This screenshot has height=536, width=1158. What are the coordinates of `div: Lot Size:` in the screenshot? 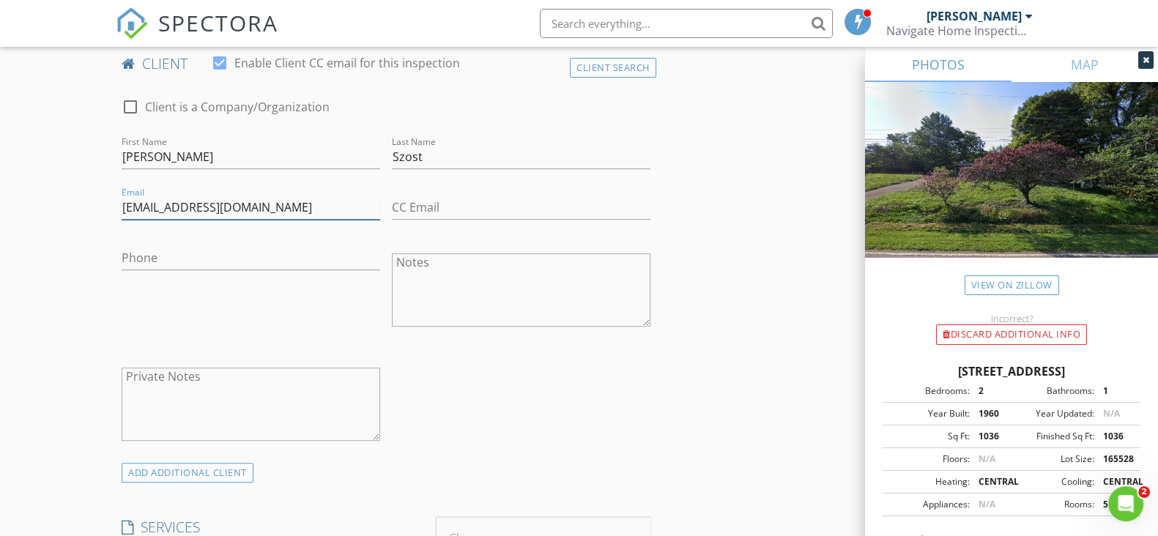 It's located at (1052, 459).